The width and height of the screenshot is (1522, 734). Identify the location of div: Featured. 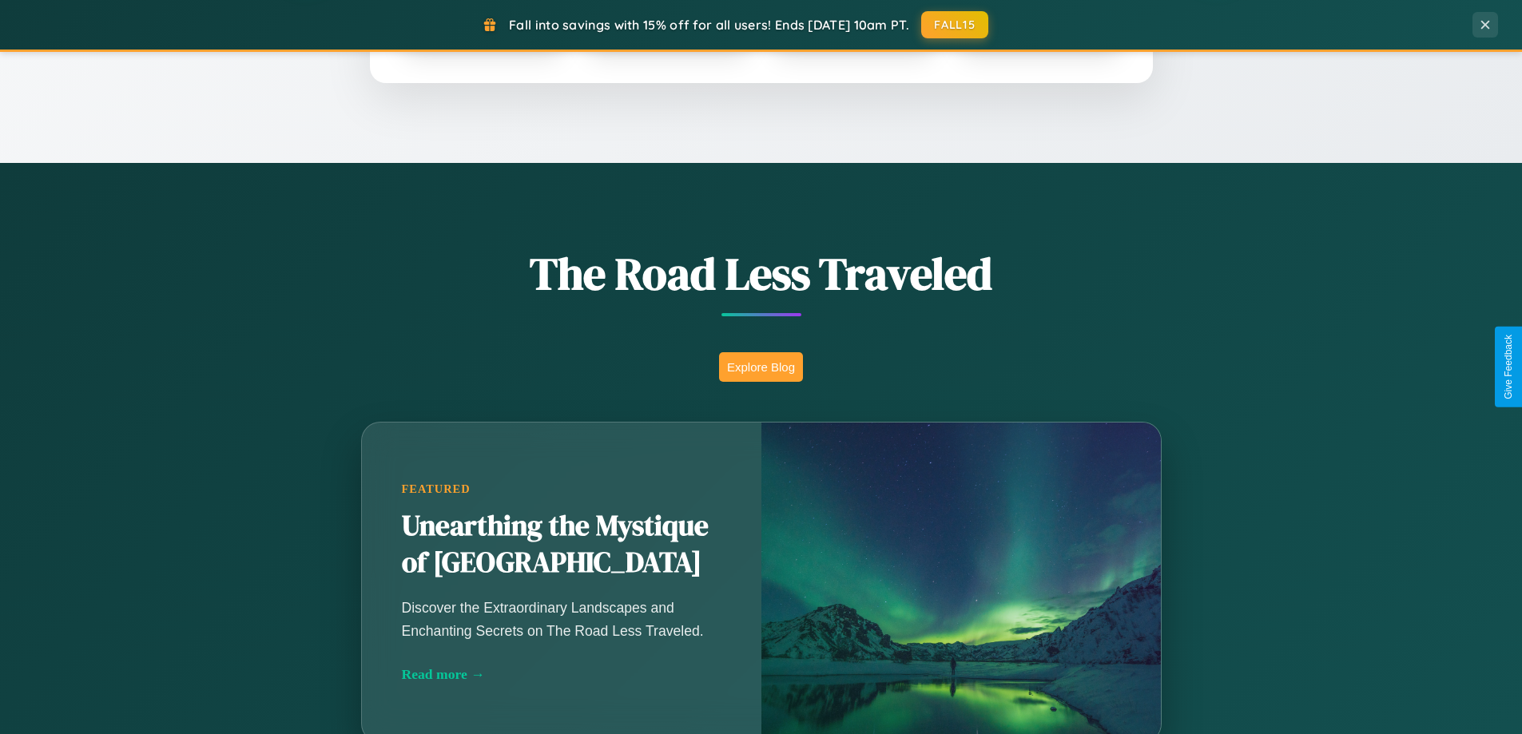
(562, 489).